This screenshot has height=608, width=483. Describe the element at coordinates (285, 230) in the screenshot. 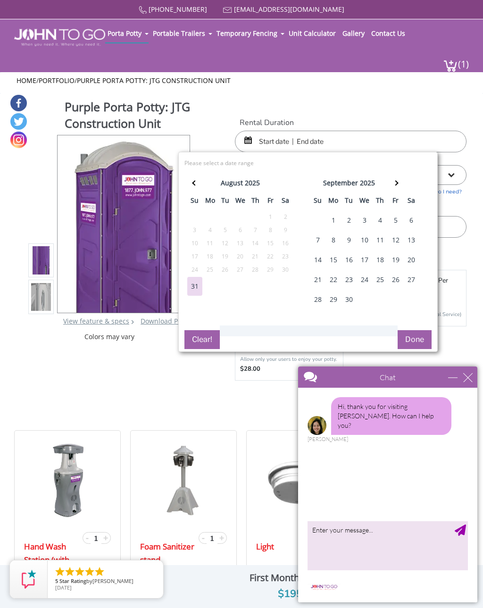

I see `div: 9` at that location.